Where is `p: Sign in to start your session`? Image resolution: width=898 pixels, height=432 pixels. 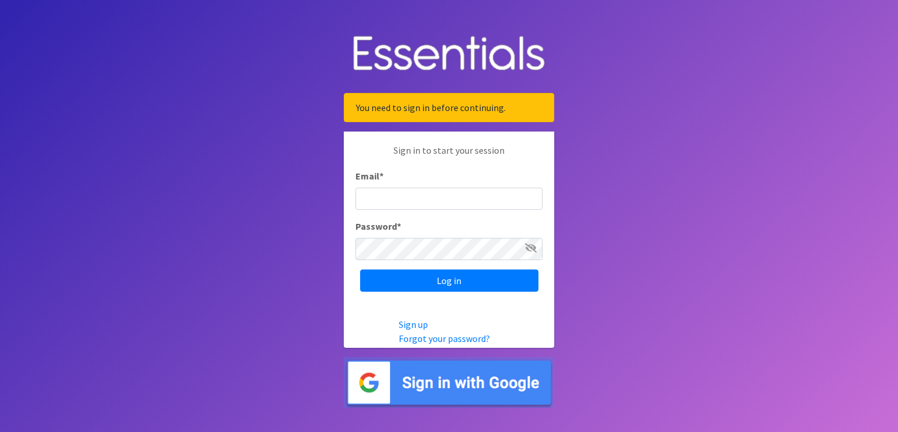
p: Sign in to start your session is located at coordinates (449, 156).